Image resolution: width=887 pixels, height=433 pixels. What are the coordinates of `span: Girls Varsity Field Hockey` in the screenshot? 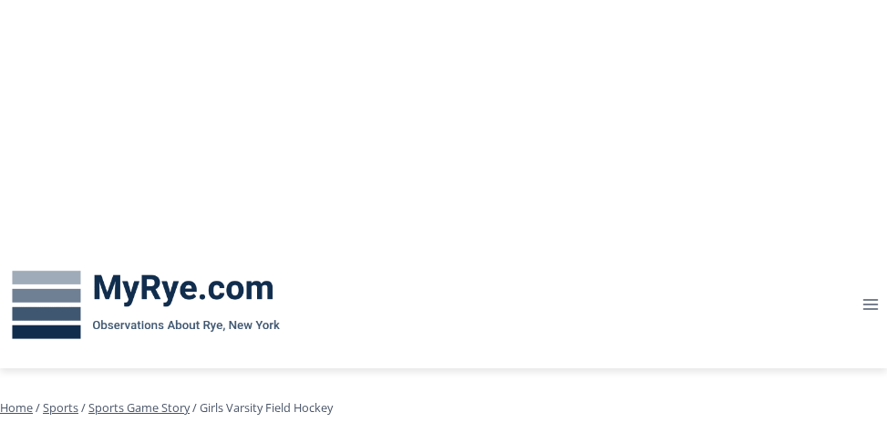 It's located at (266, 408).